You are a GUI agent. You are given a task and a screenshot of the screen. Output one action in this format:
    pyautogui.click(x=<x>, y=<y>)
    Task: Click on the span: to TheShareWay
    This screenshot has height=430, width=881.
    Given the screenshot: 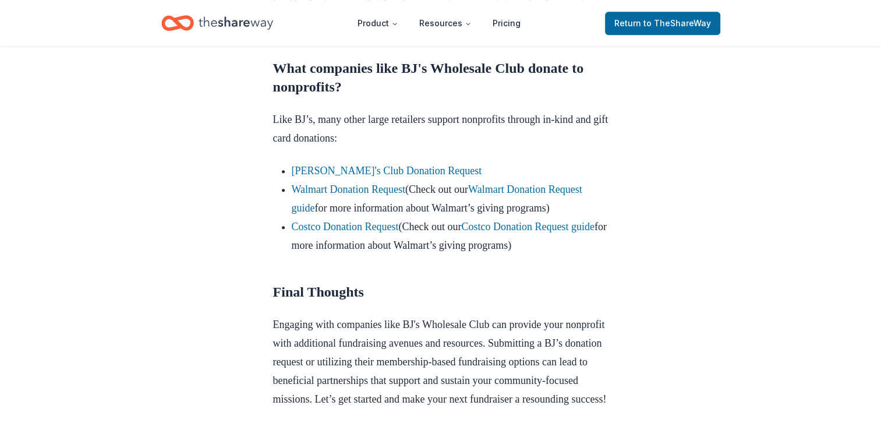 What is the action you would take?
    pyautogui.click(x=677, y=23)
    